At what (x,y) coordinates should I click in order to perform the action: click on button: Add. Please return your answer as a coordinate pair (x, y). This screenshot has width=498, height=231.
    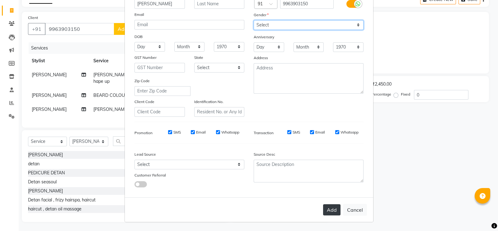
    Looking at the image, I should click on (332, 210).